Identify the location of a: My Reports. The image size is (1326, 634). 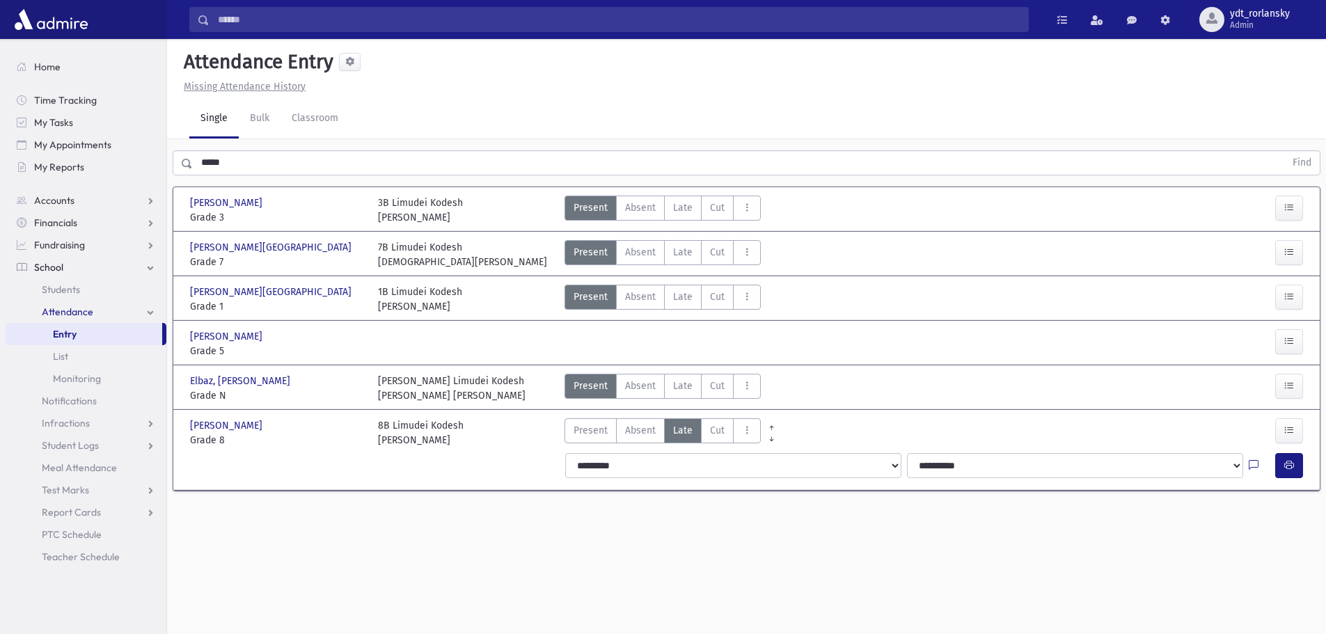
(86, 167).